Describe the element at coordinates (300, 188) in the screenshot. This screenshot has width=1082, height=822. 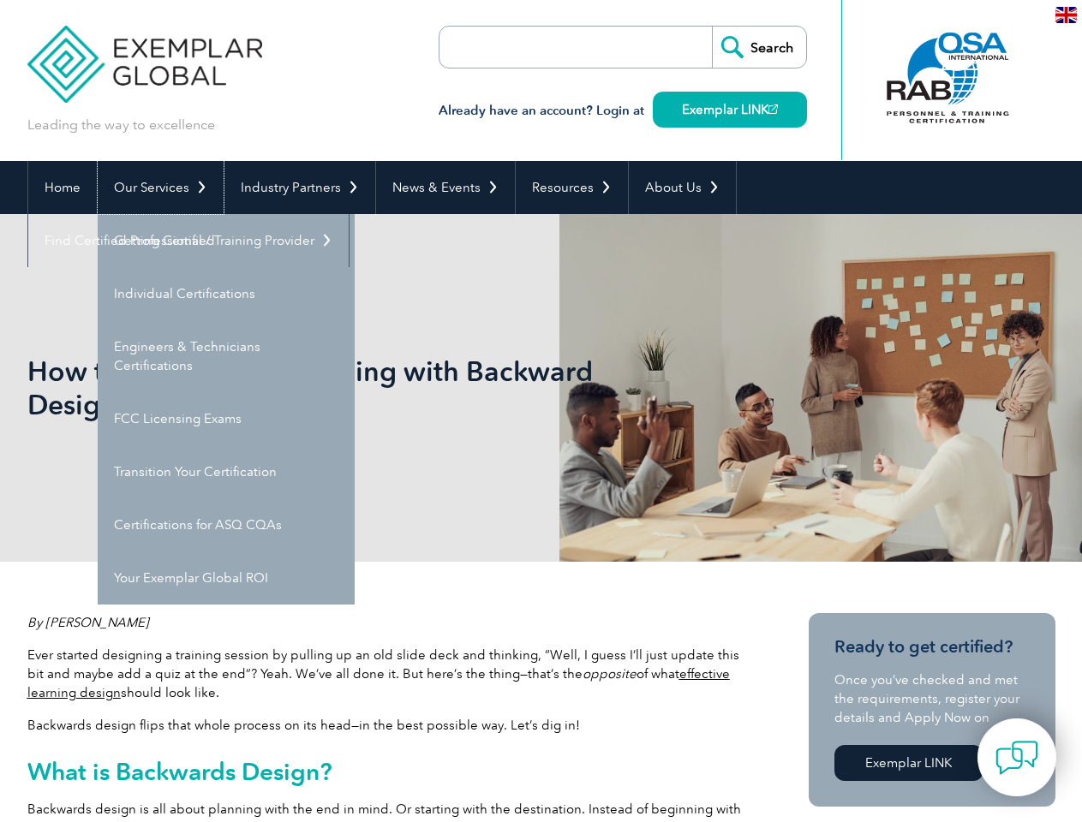
I see `a: Industry Partners` at that location.